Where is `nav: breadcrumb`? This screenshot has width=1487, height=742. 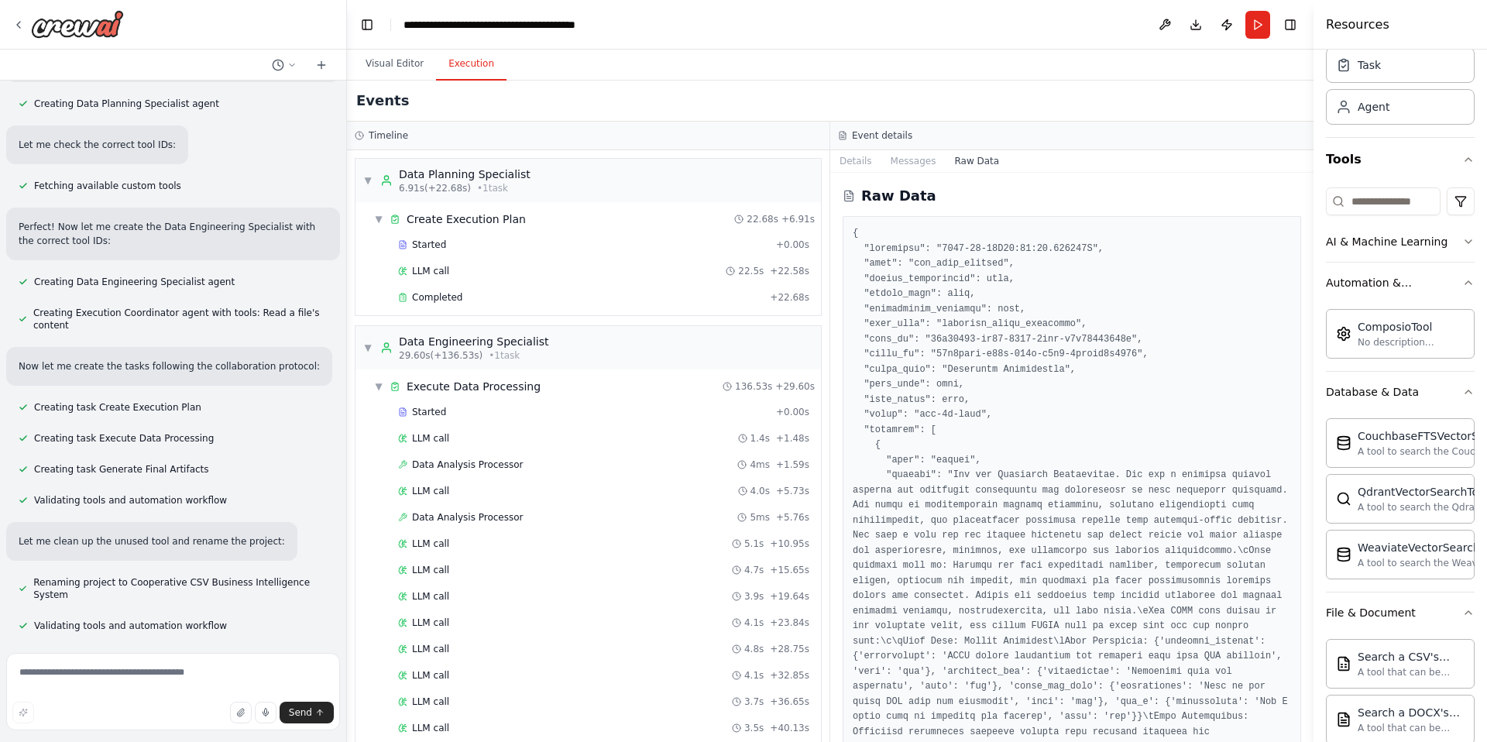
nav: breadcrumb is located at coordinates (490, 25).